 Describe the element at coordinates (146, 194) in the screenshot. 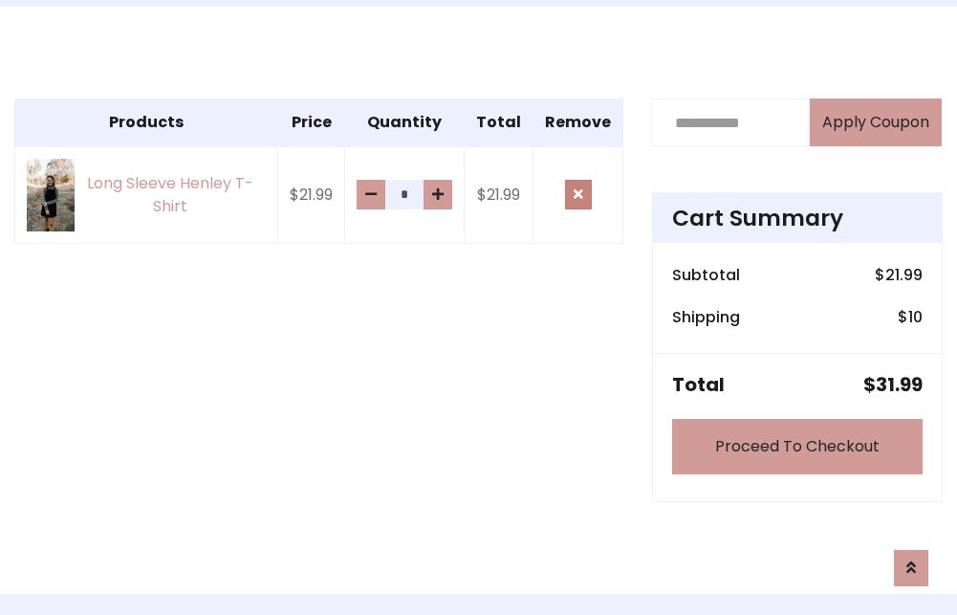

I see `a: Long Sleeve Henley T-Shirt` at that location.